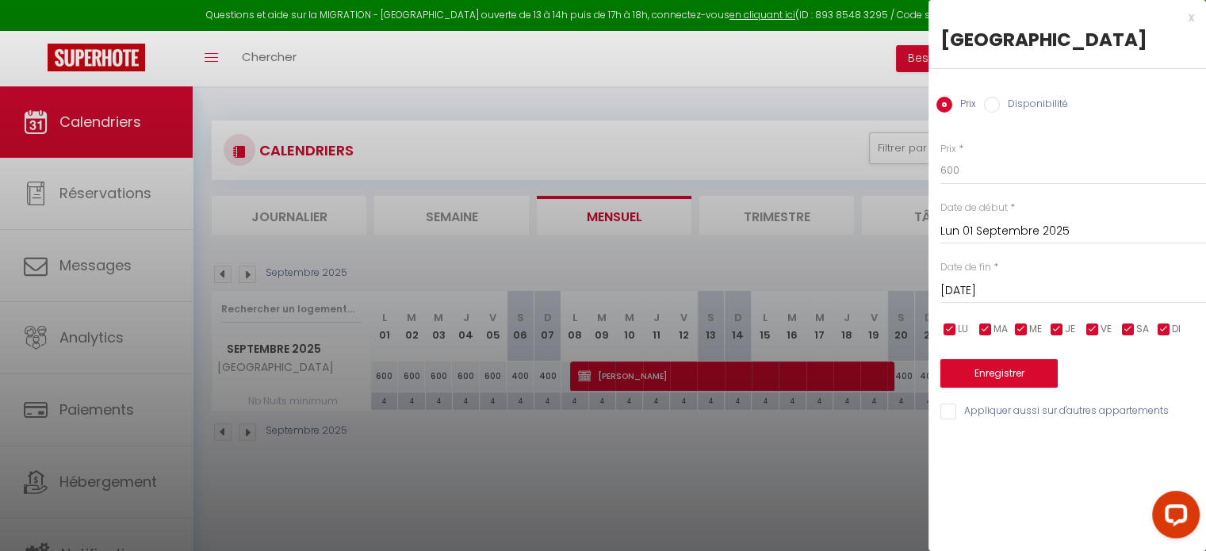  Describe the element at coordinates (1034, 105) in the screenshot. I see `label: Disponibilité` at that location.